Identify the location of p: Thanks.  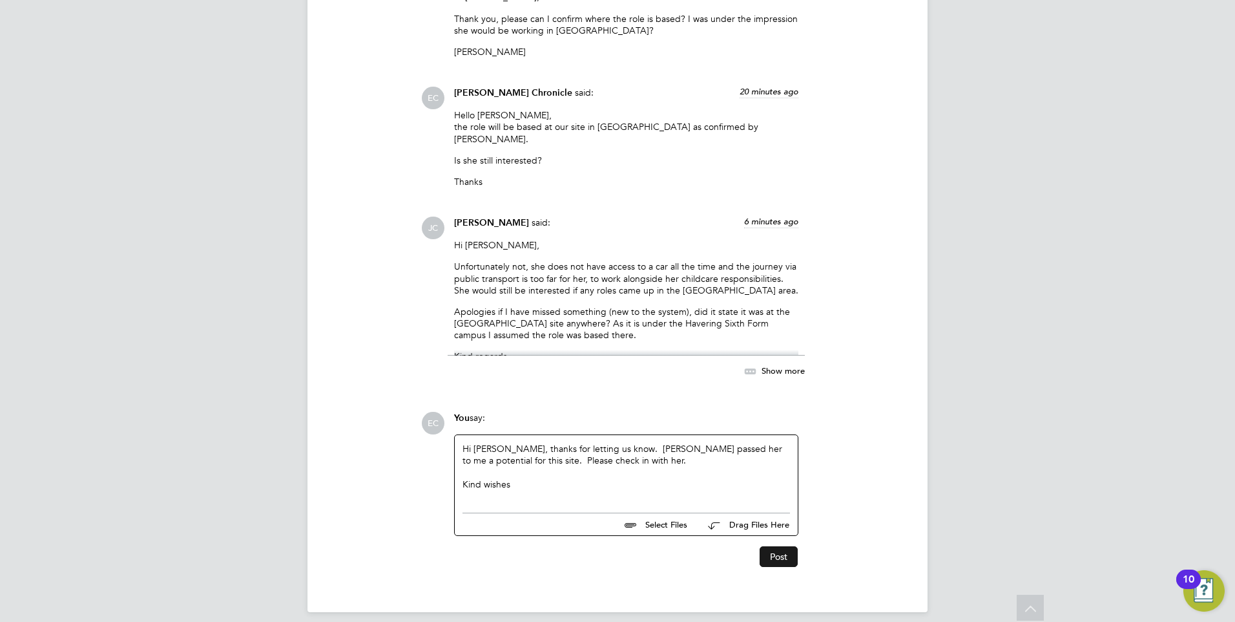
(626, 182).